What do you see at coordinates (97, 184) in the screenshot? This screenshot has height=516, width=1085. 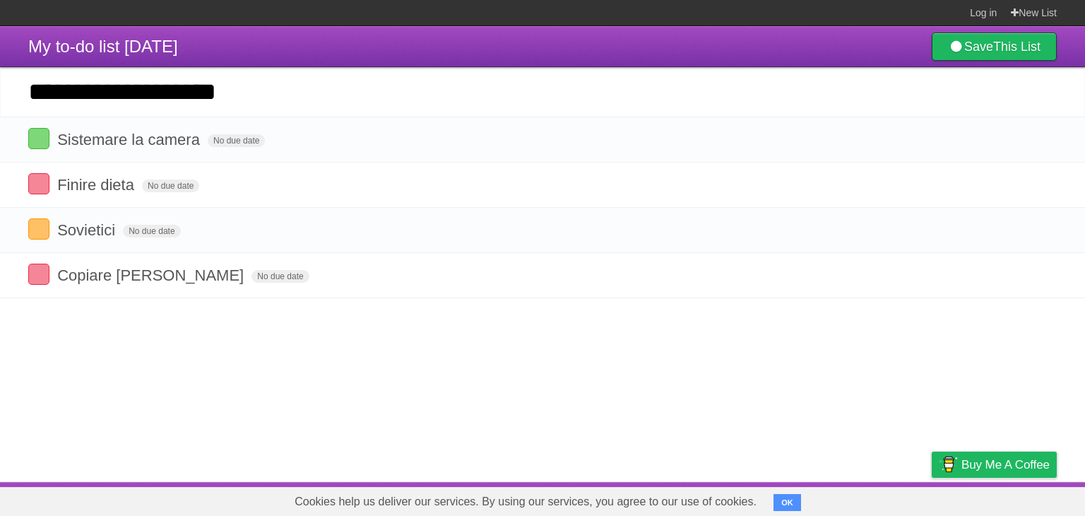 I see `span: Finire dieta` at bounding box center [97, 184].